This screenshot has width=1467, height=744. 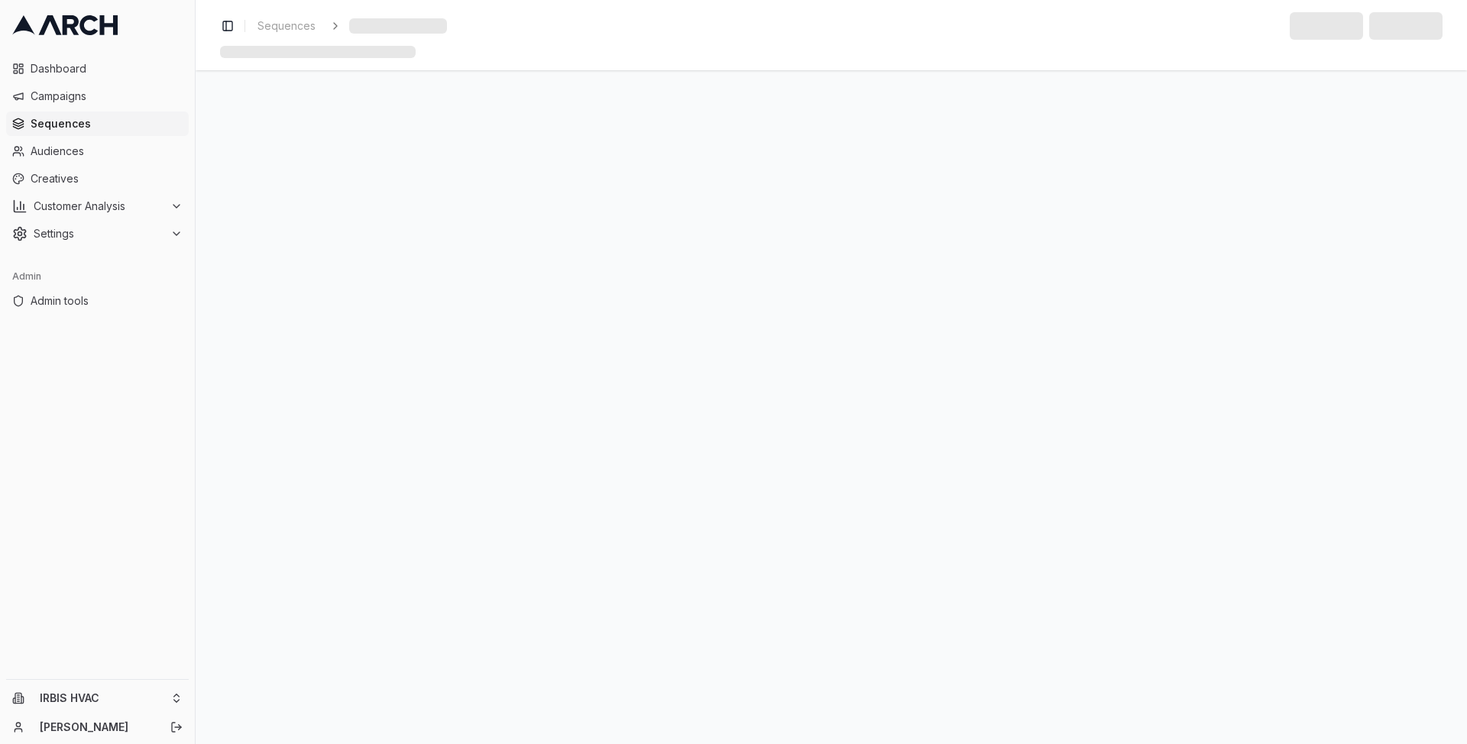 What do you see at coordinates (97, 206) in the screenshot?
I see `button: Customer Analysis` at bounding box center [97, 206].